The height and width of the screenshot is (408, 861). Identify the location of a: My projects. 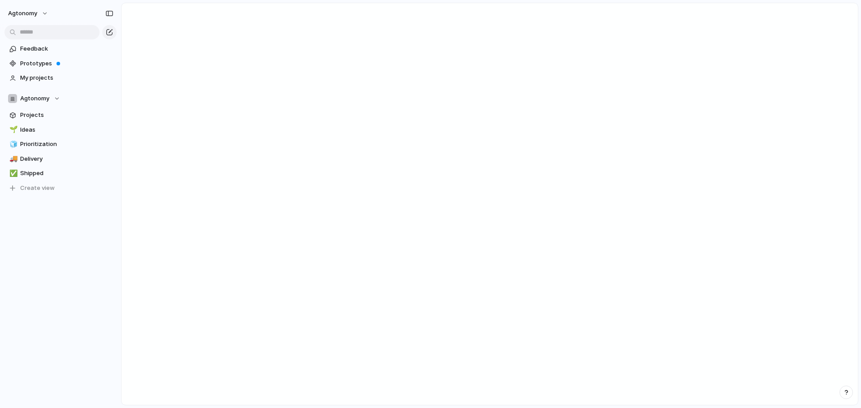
(61, 78).